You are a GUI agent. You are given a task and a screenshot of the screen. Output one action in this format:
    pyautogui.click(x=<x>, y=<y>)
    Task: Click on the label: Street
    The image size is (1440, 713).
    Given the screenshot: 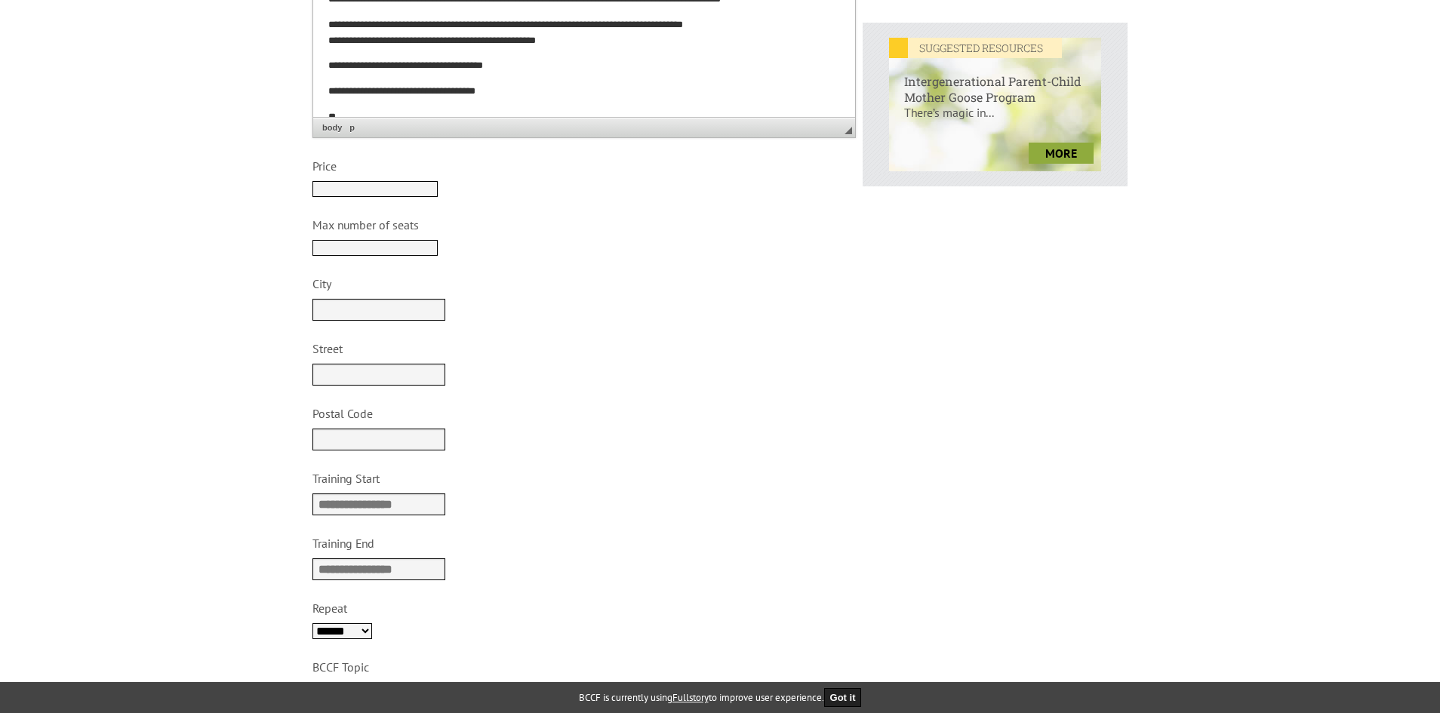 What is the action you would take?
    pyautogui.click(x=328, y=349)
    